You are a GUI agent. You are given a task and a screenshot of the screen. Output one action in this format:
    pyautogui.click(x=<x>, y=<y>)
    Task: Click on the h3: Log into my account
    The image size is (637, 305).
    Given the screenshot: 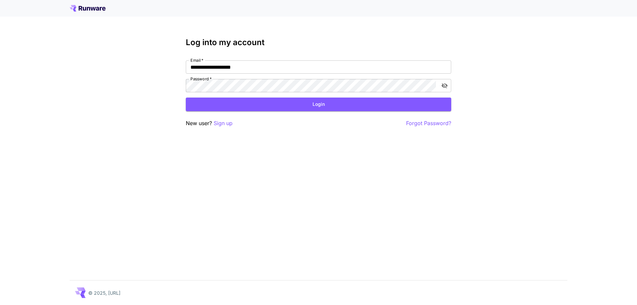 What is the action you would take?
    pyautogui.click(x=318, y=42)
    